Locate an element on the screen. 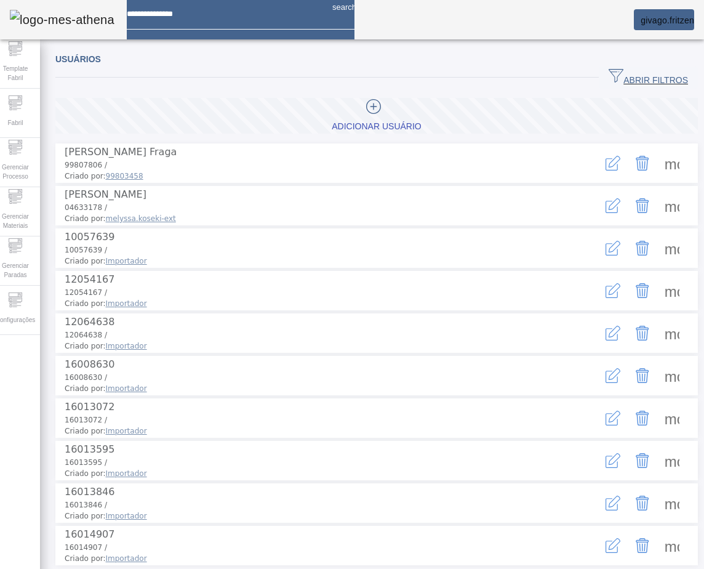 This screenshot has width=704, height=569. span: 16013595 is located at coordinates (89, 449).